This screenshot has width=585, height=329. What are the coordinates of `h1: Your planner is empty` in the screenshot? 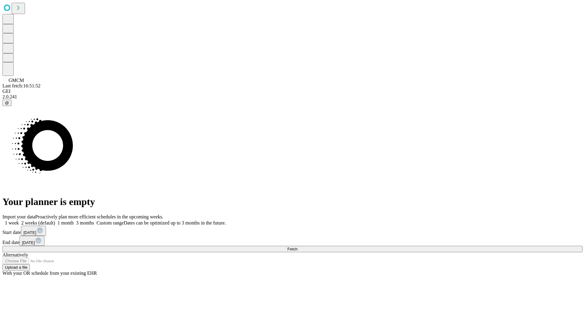 It's located at (293, 202).